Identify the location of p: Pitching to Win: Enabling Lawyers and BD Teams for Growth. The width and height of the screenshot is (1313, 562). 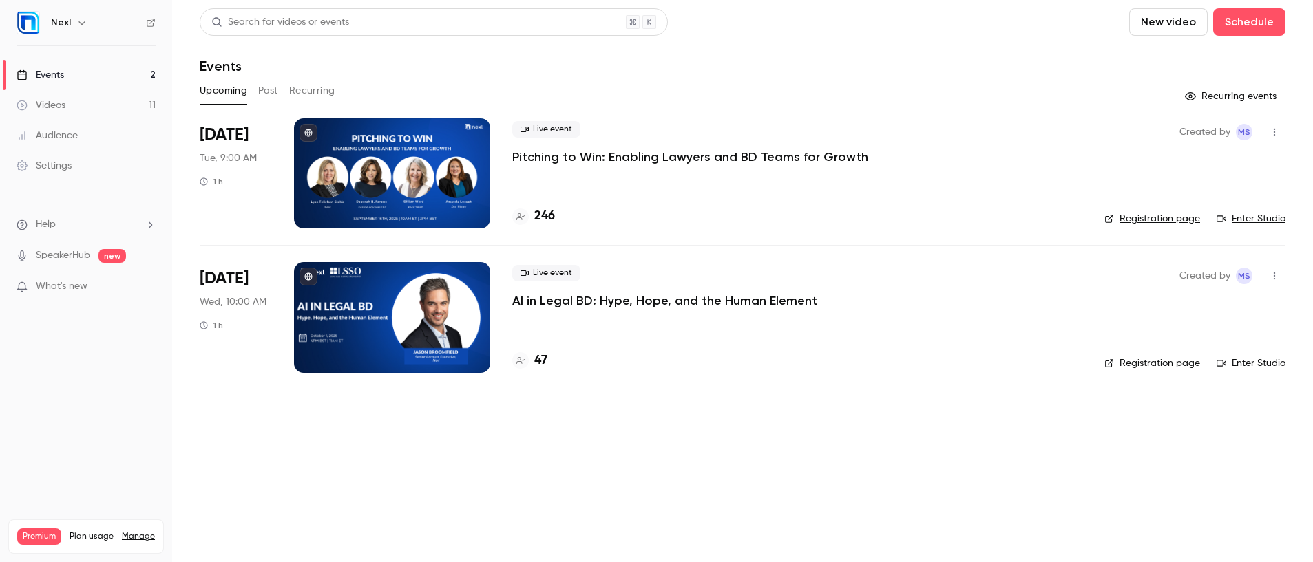
(690, 157).